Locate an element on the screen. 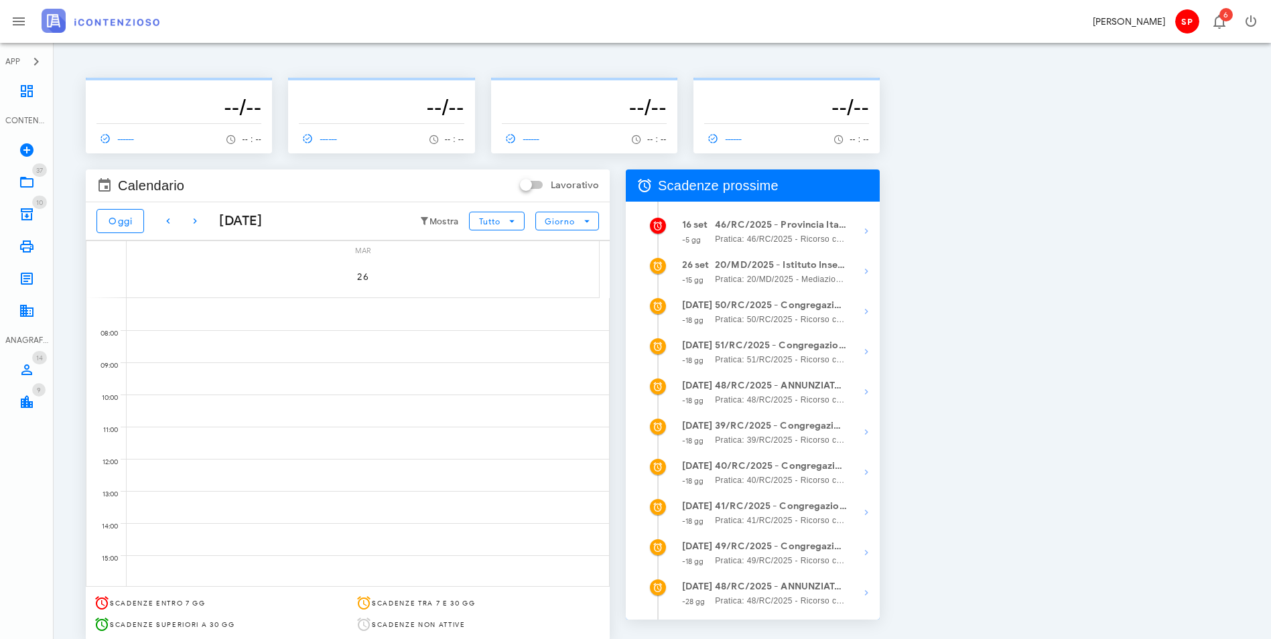 The image size is (1271, 639). div: 12:00 is located at coordinates (103, 462).